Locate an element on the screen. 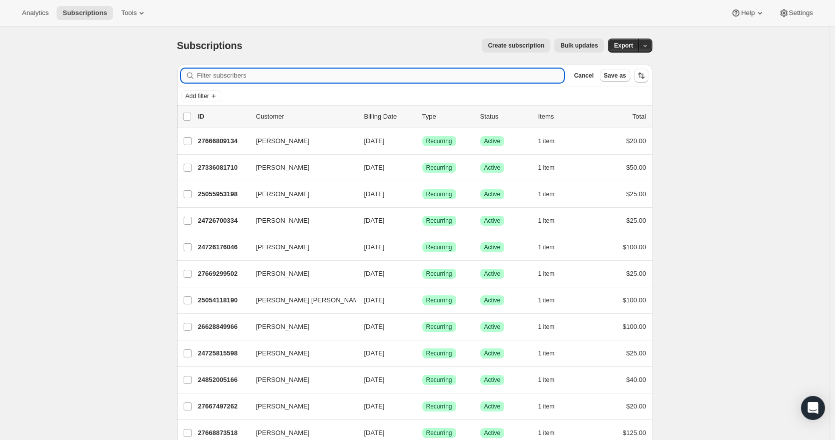 This screenshot has height=440, width=835. span: $50.00 is located at coordinates (637, 167).